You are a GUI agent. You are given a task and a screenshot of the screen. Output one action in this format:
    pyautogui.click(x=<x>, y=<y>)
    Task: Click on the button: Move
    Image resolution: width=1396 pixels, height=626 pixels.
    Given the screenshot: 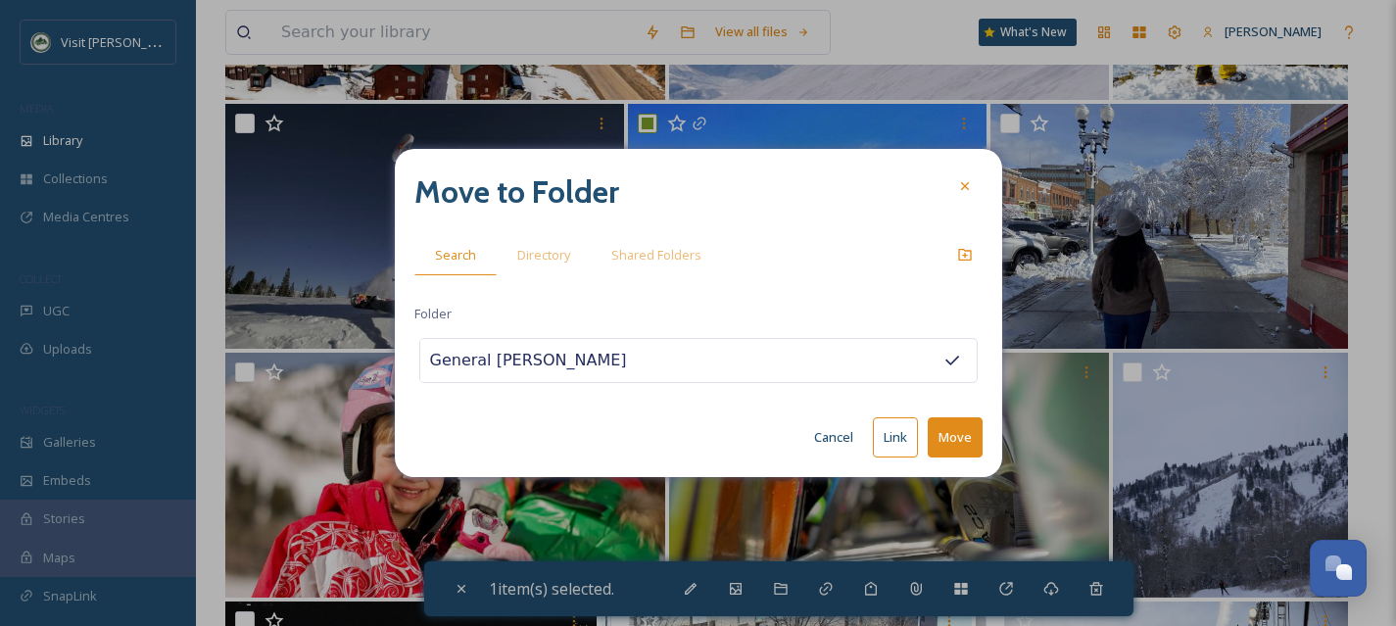 What is the action you would take?
    pyautogui.click(x=955, y=437)
    